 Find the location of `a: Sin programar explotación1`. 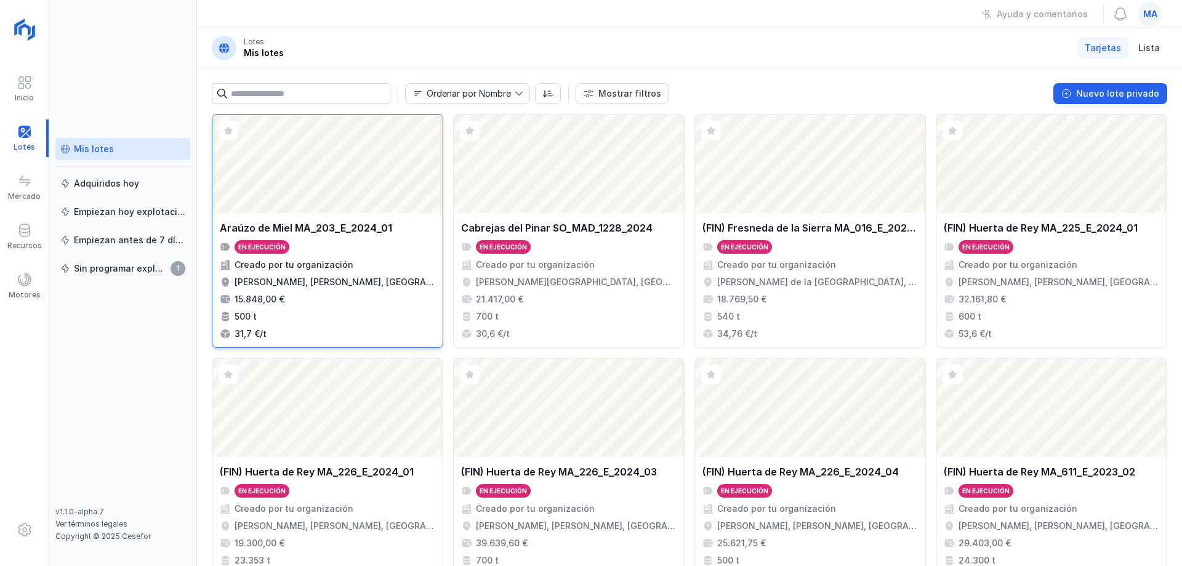

a: Sin programar explotación1 is located at coordinates (123, 268).